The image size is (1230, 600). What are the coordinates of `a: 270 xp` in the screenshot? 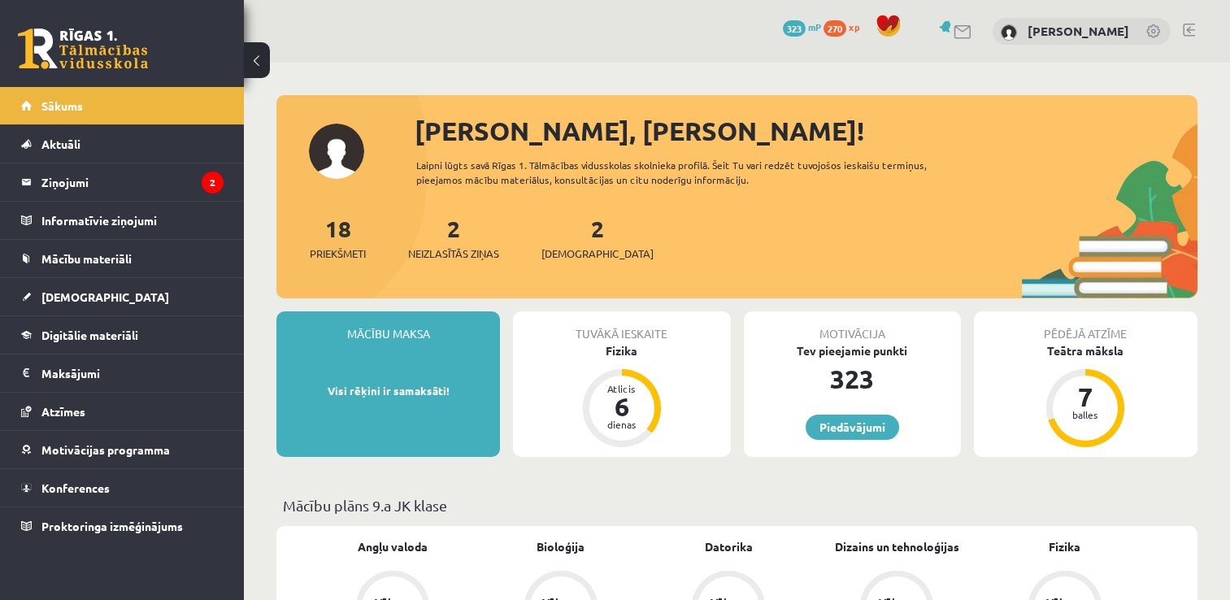 It's located at (845, 27).